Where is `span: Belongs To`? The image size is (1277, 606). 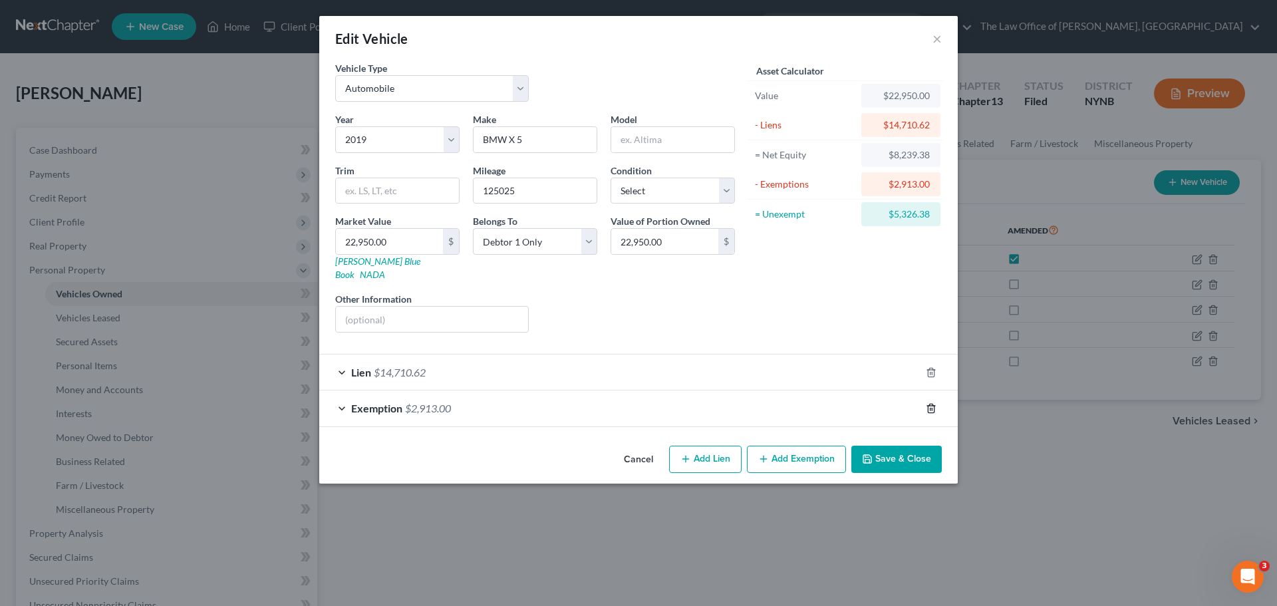
span: Belongs To is located at coordinates (495, 221).